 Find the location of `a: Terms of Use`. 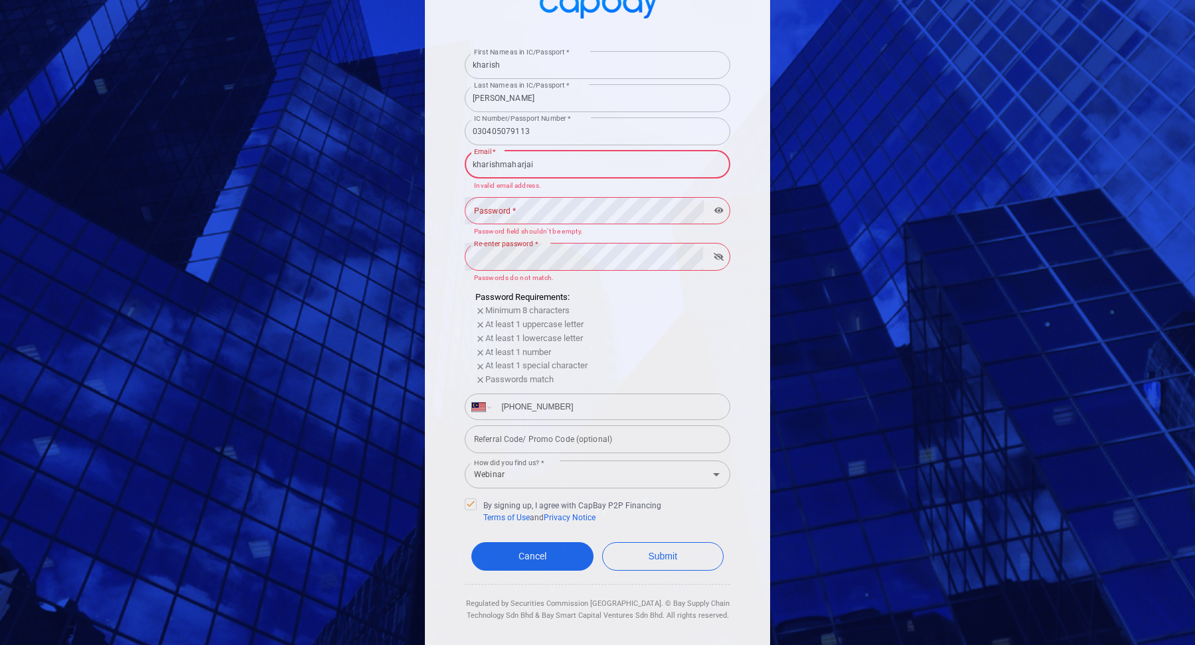

a: Terms of Use is located at coordinates (506, 518).